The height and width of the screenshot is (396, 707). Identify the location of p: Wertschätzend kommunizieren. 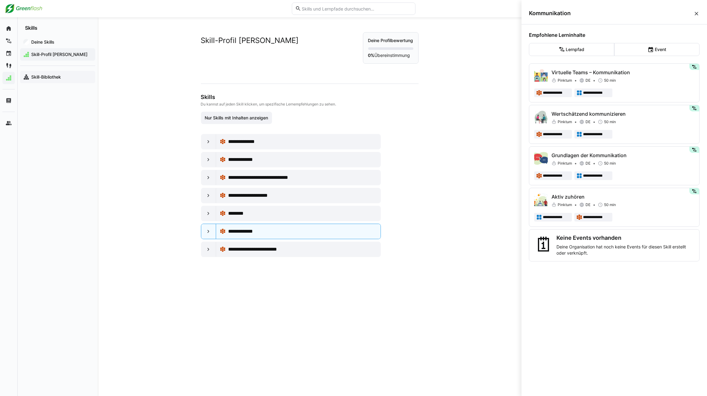
(623, 114).